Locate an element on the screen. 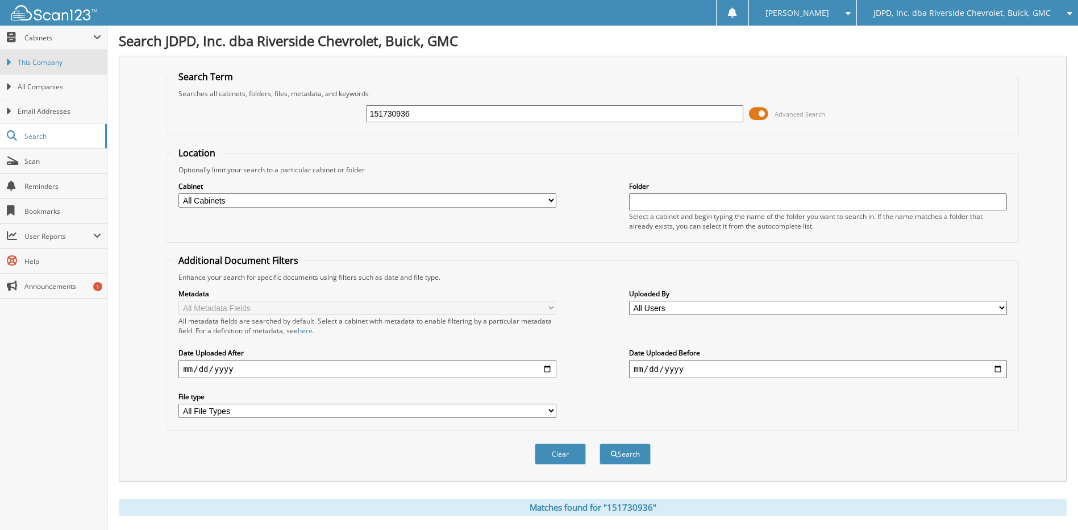 Image resolution: width=1078 pixels, height=530 pixels. img: scan123-logo-white.svg is located at coordinates (54, 13).